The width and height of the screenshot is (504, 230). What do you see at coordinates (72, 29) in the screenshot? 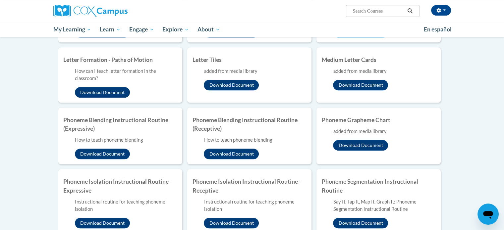
I see `a: My Learning` at bounding box center [72, 29].